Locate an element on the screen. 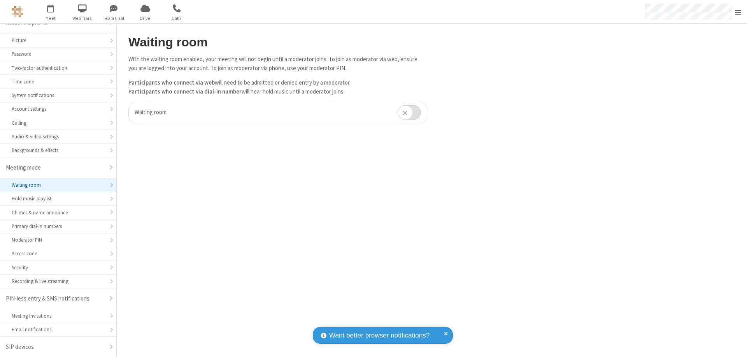 The width and height of the screenshot is (747, 357). span: Team Chat is located at coordinates (114, 18).